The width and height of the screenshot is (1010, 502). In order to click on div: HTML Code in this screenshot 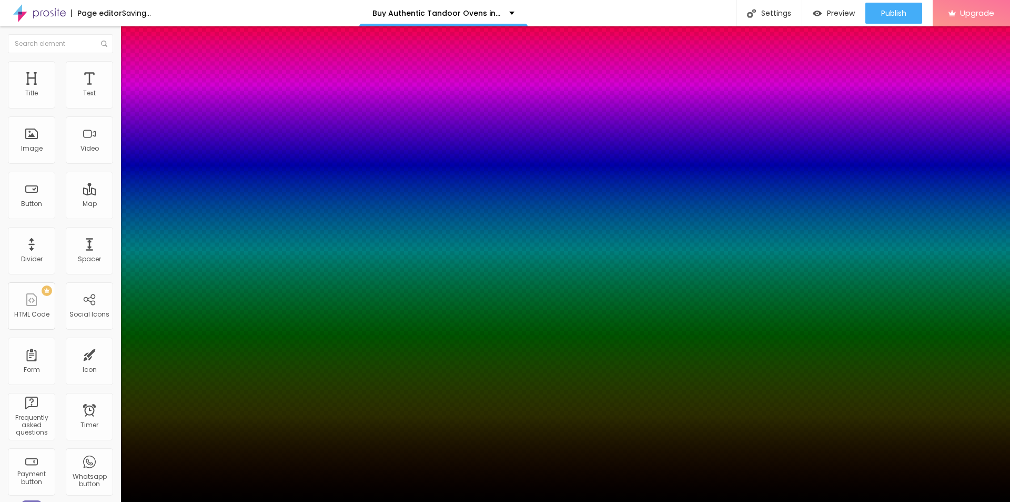, I will do `click(32, 314)`.